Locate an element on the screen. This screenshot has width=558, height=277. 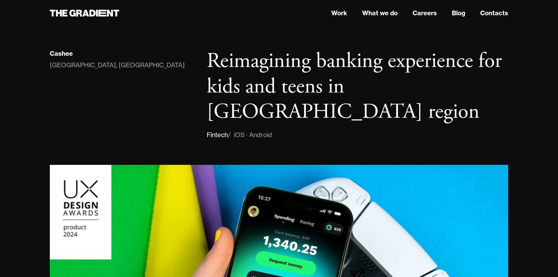
div: Cashee is located at coordinates (61, 54).